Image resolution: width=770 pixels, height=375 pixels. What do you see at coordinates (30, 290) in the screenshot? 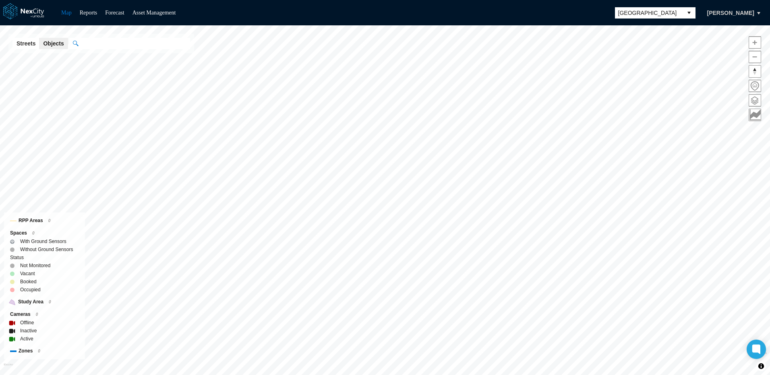
I see `label: Occupied` at bounding box center [30, 290].